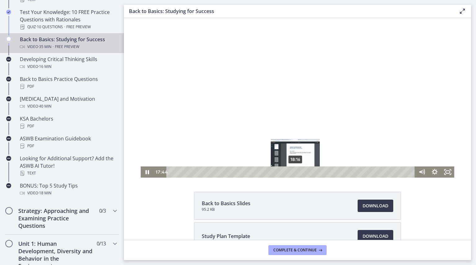 This screenshot has width=476, height=265. What do you see at coordinates (168, 171) in the screenshot?
I see `div: Playbar` at bounding box center [168, 171].